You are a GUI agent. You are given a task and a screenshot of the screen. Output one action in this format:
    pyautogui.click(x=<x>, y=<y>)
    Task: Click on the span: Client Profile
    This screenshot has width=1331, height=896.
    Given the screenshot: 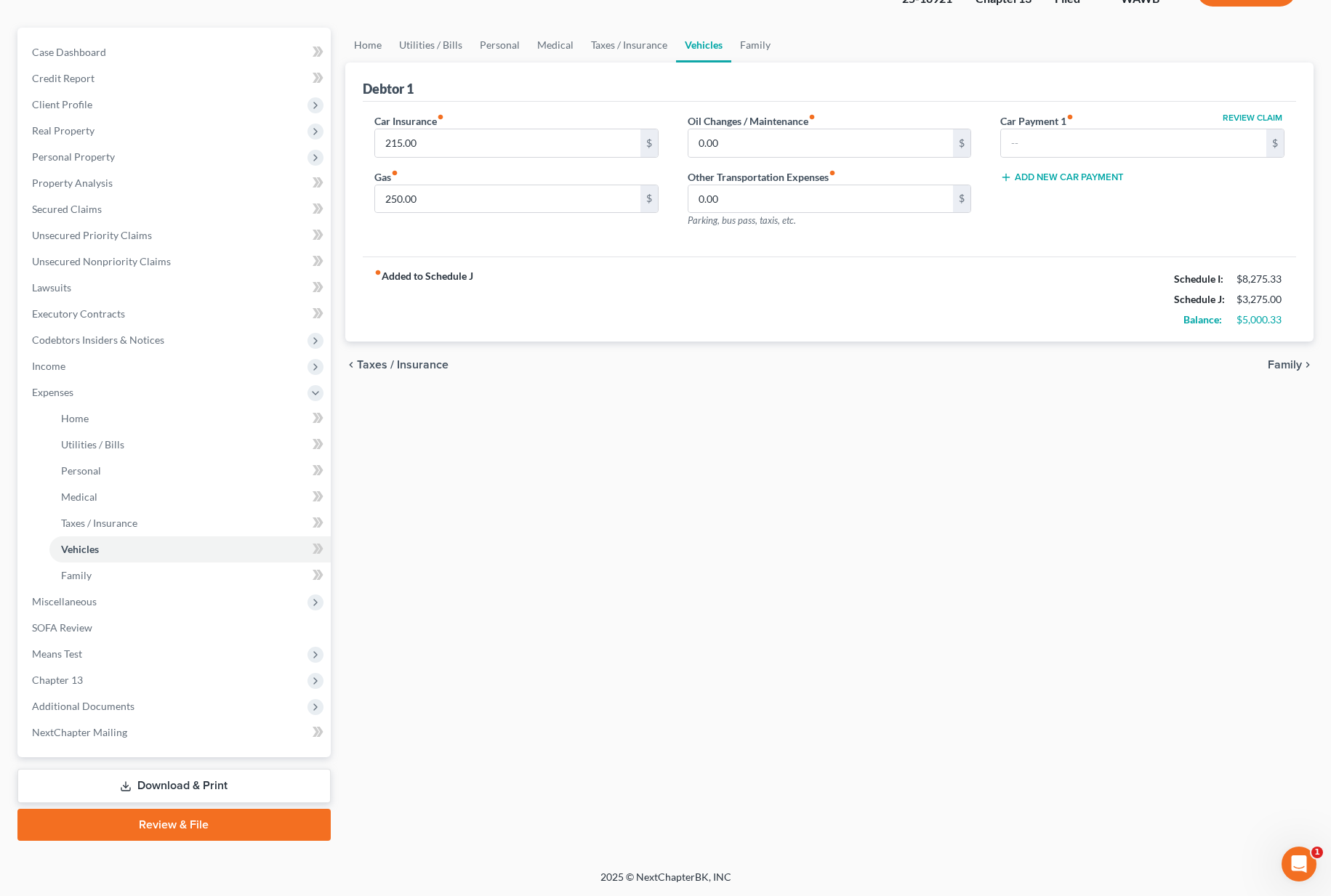 What is the action you would take?
    pyautogui.click(x=62, y=104)
    